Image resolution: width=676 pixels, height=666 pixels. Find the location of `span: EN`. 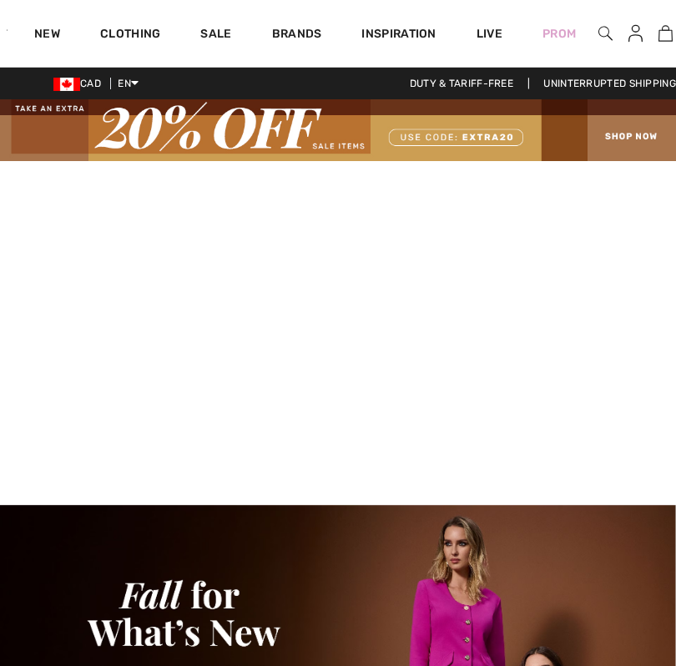

span: EN is located at coordinates (128, 83).